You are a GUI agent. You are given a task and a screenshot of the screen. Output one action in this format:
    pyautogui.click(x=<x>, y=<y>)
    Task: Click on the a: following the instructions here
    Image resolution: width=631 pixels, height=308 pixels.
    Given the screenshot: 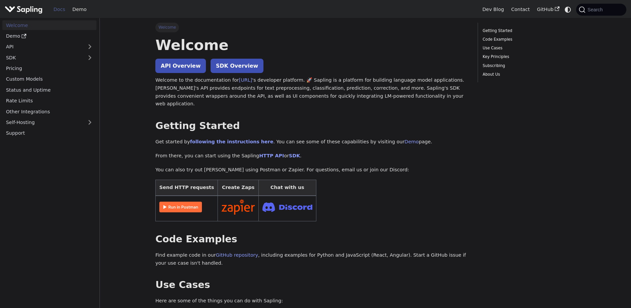 What is the action you would take?
    pyautogui.click(x=232, y=141)
    